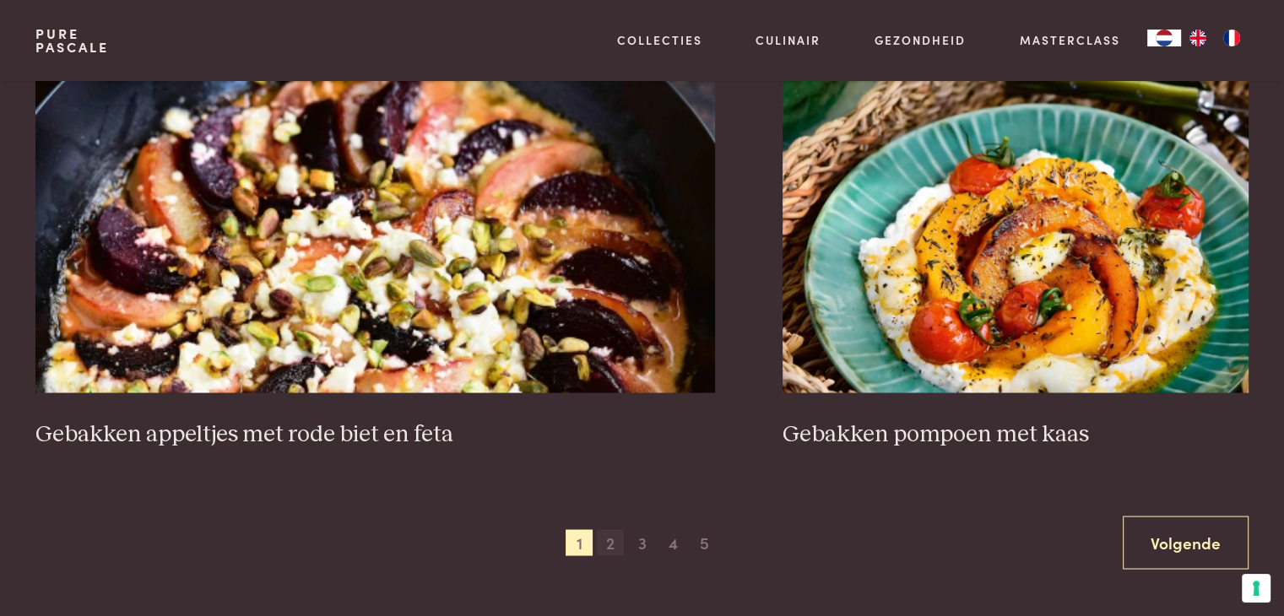  What do you see at coordinates (788, 40) in the screenshot?
I see `a: Culinair` at bounding box center [788, 40].